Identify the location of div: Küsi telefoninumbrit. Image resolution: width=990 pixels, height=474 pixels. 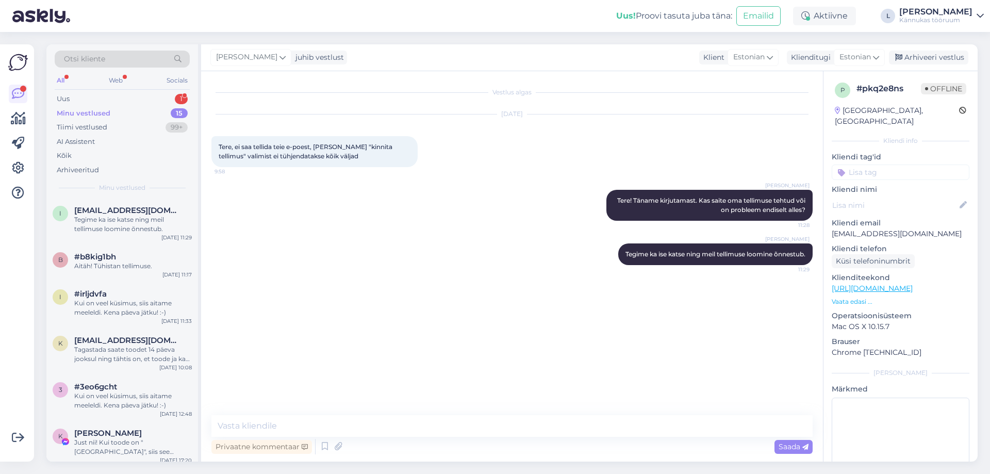
(873, 261).